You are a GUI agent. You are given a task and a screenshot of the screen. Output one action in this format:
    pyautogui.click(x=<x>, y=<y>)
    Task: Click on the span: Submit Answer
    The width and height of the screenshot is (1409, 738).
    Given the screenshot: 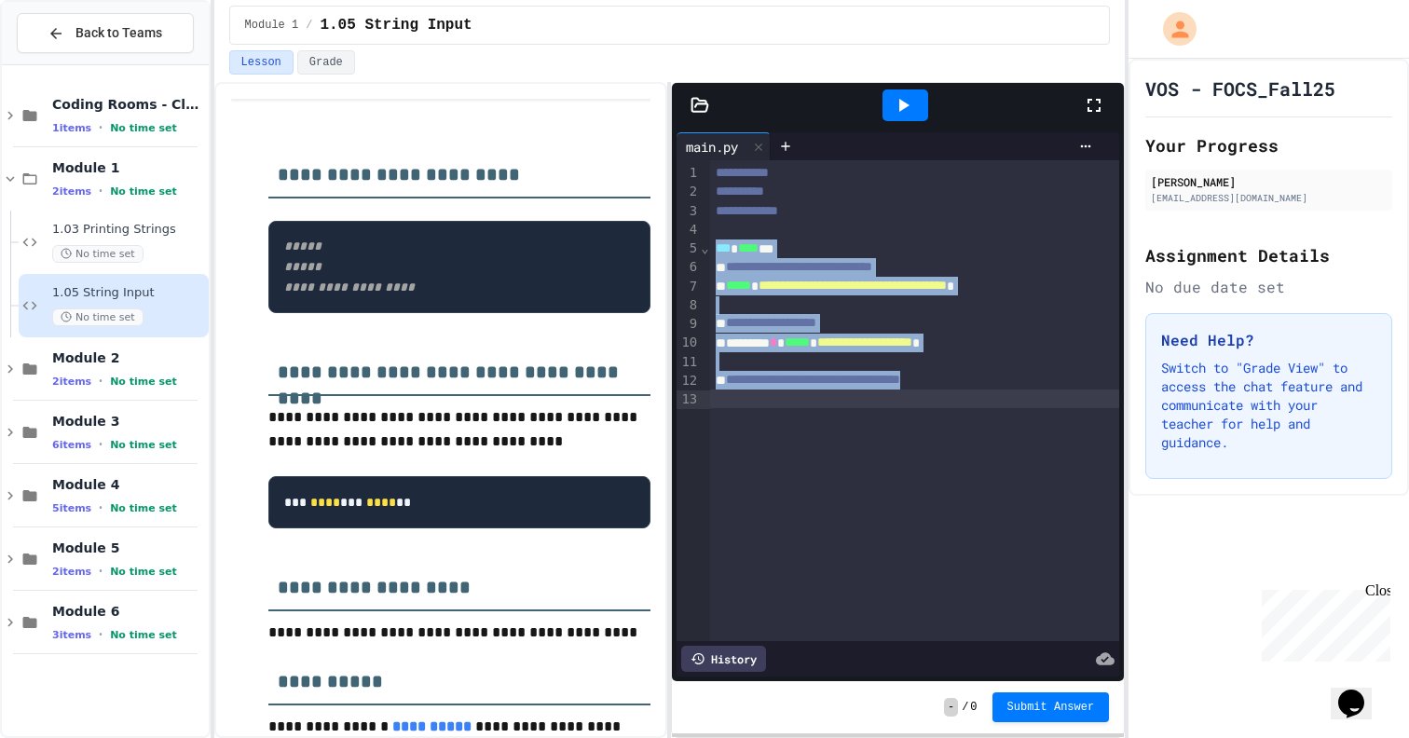 What is the action you would take?
    pyautogui.click(x=1051, y=707)
    